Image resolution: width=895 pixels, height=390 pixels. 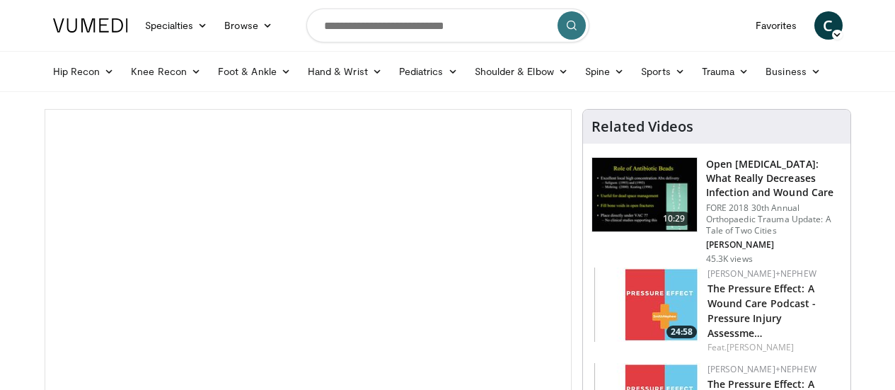 What do you see at coordinates (776, 25) in the screenshot?
I see `a: Favorites` at bounding box center [776, 25].